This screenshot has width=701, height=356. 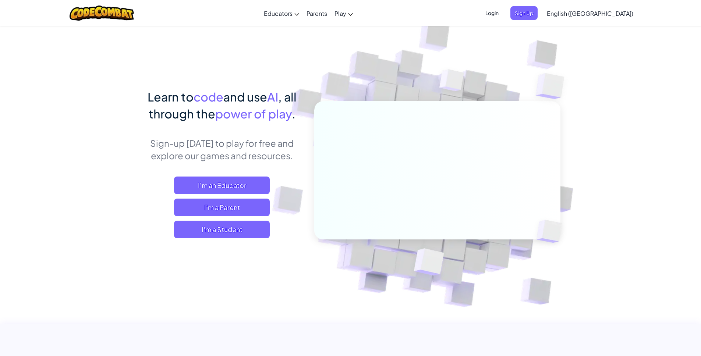 I want to click on span: Login, so click(x=492, y=13).